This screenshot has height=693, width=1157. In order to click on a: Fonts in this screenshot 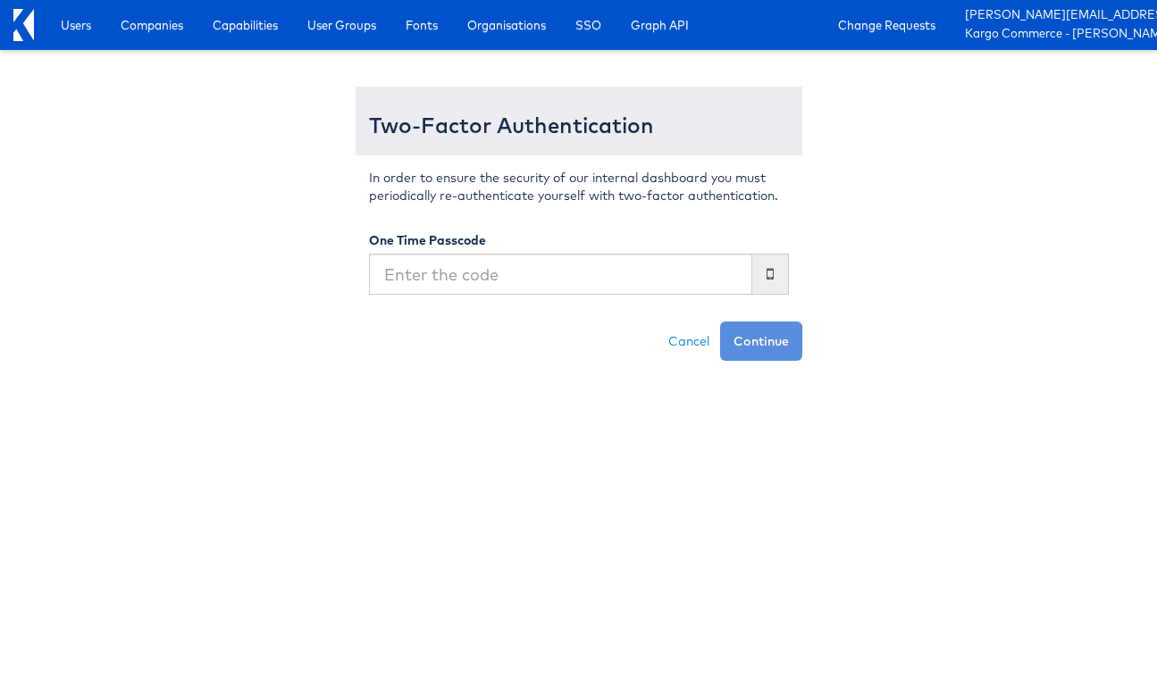, I will do `click(422, 25)`.